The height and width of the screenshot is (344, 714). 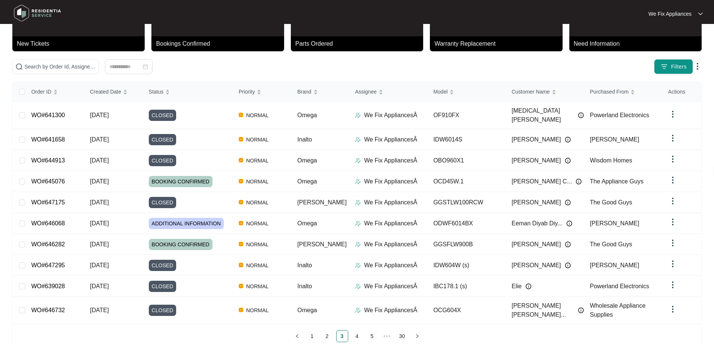 What do you see at coordinates (537, 224) in the screenshot?
I see `span: Eeman Diyab Diy...` at bounding box center [537, 224].